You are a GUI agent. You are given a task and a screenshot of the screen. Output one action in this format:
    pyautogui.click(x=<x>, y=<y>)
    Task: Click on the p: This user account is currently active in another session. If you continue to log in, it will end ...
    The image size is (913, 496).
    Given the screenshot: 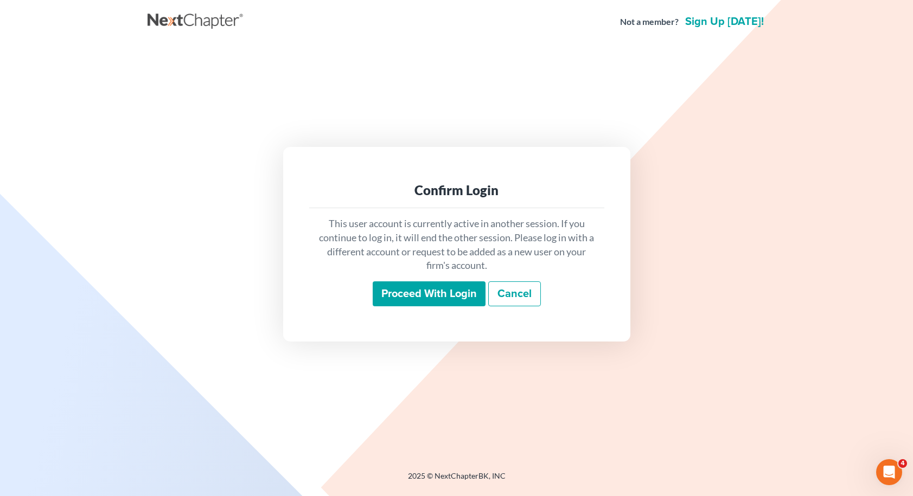 What is the action you would take?
    pyautogui.click(x=457, y=245)
    